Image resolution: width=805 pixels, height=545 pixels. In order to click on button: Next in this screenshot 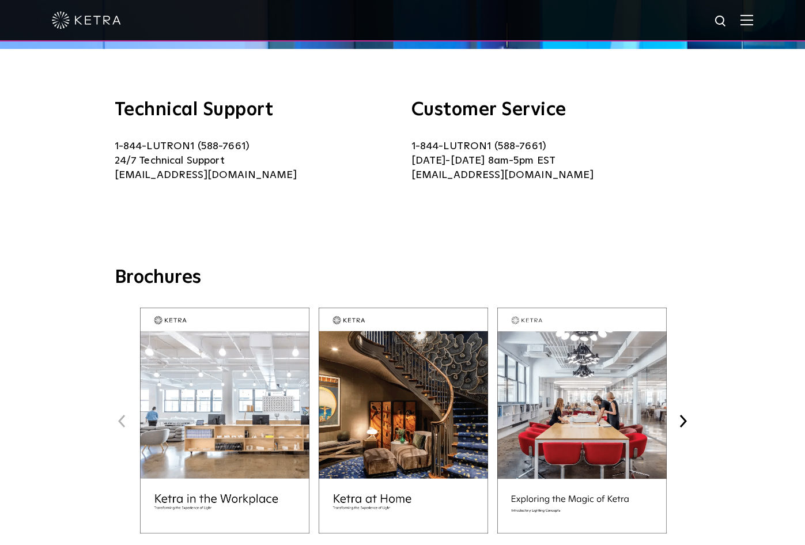, I will do `click(683, 421)`.